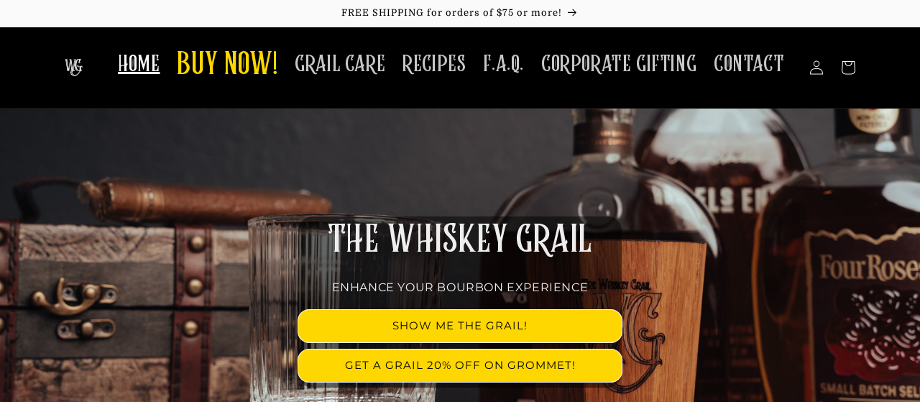 The height and width of the screenshot is (402, 920). I want to click on span: RECIPES, so click(434, 64).